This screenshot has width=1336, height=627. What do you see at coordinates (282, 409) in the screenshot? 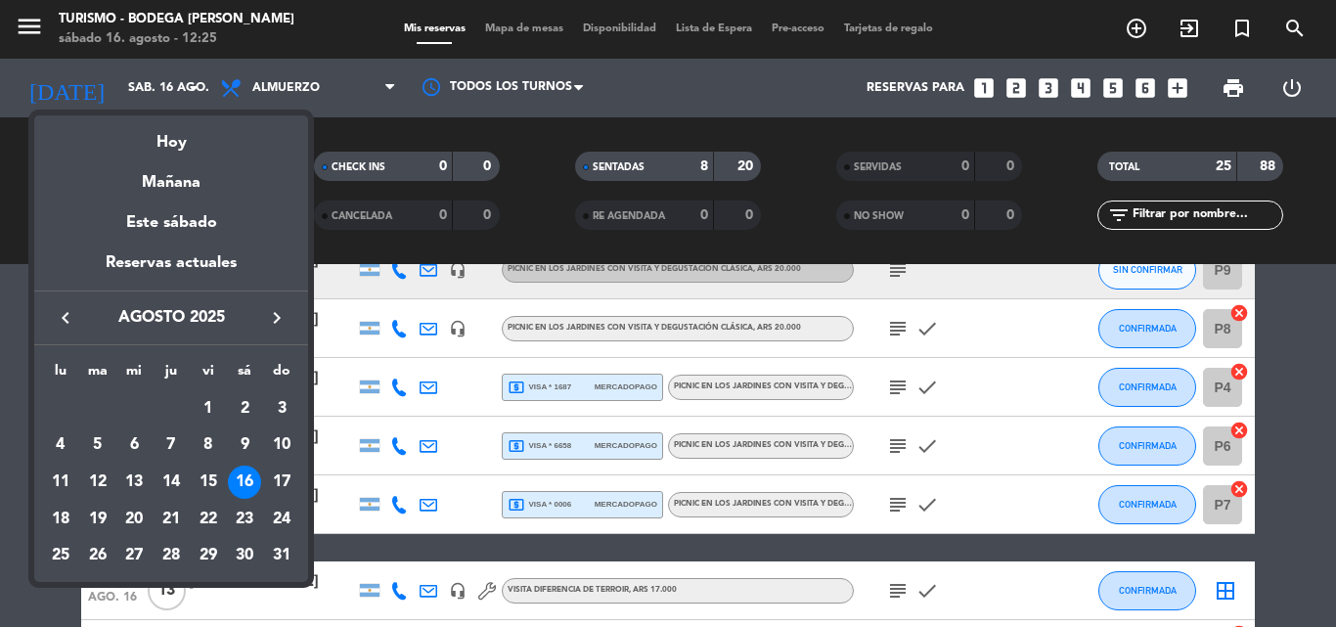
I see `td: 3 de agosto de 2025` at bounding box center [282, 409].